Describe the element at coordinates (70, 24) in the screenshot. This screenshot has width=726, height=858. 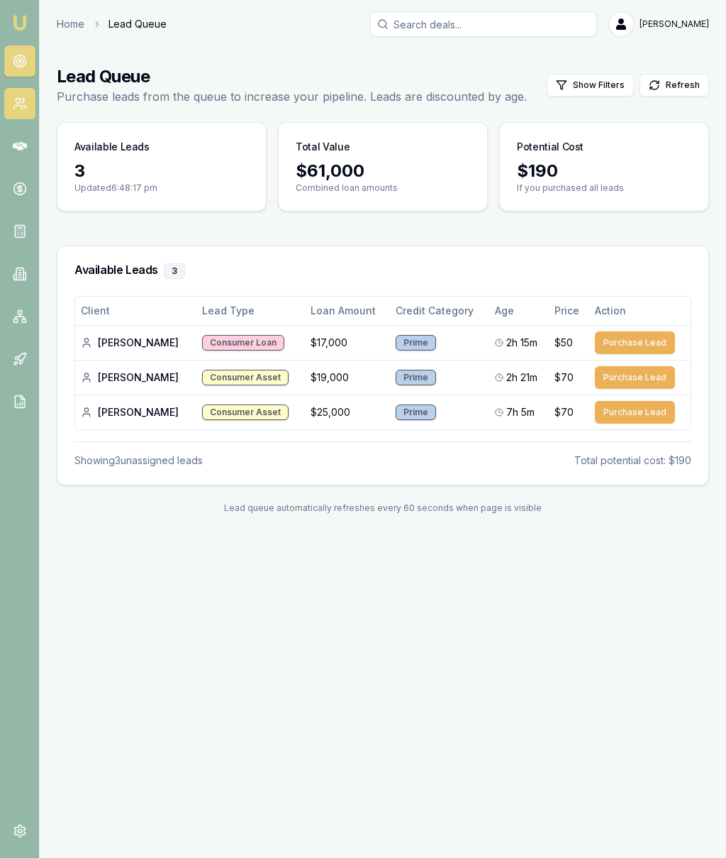
I see `a: Home` at that location.